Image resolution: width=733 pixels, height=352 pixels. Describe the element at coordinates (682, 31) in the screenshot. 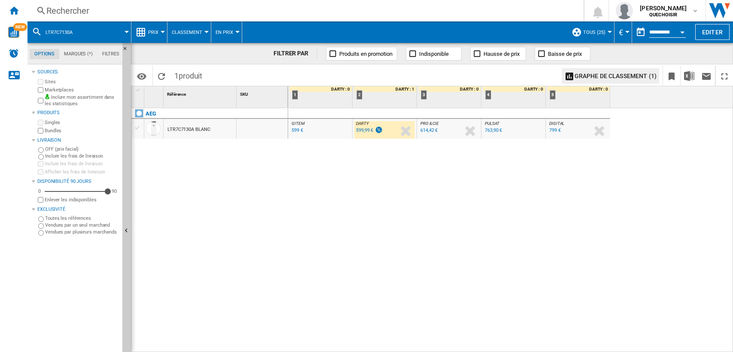

I see `button: Open calendar` at that location.